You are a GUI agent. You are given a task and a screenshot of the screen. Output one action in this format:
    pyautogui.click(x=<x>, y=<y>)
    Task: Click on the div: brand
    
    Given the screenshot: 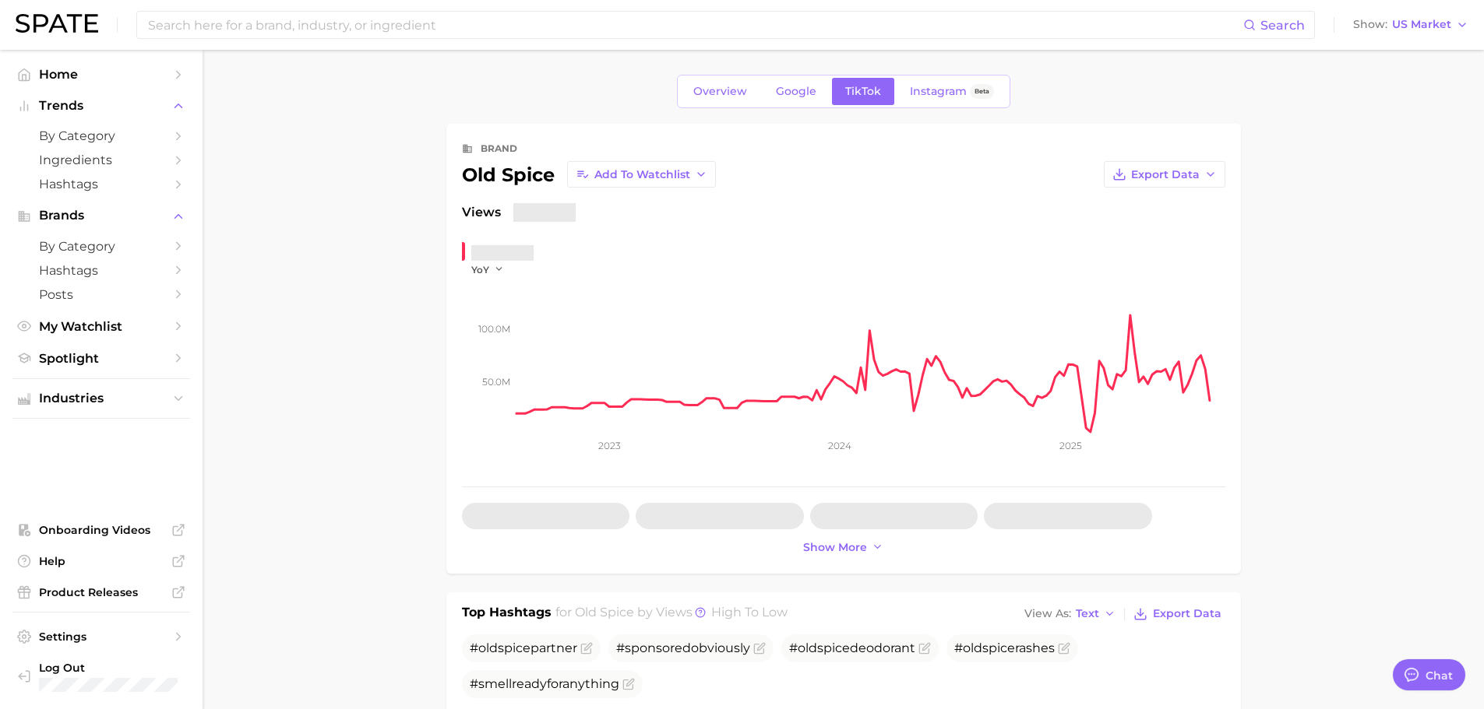 What is the action you would take?
    pyautogui.click(x=498, y=149)
    